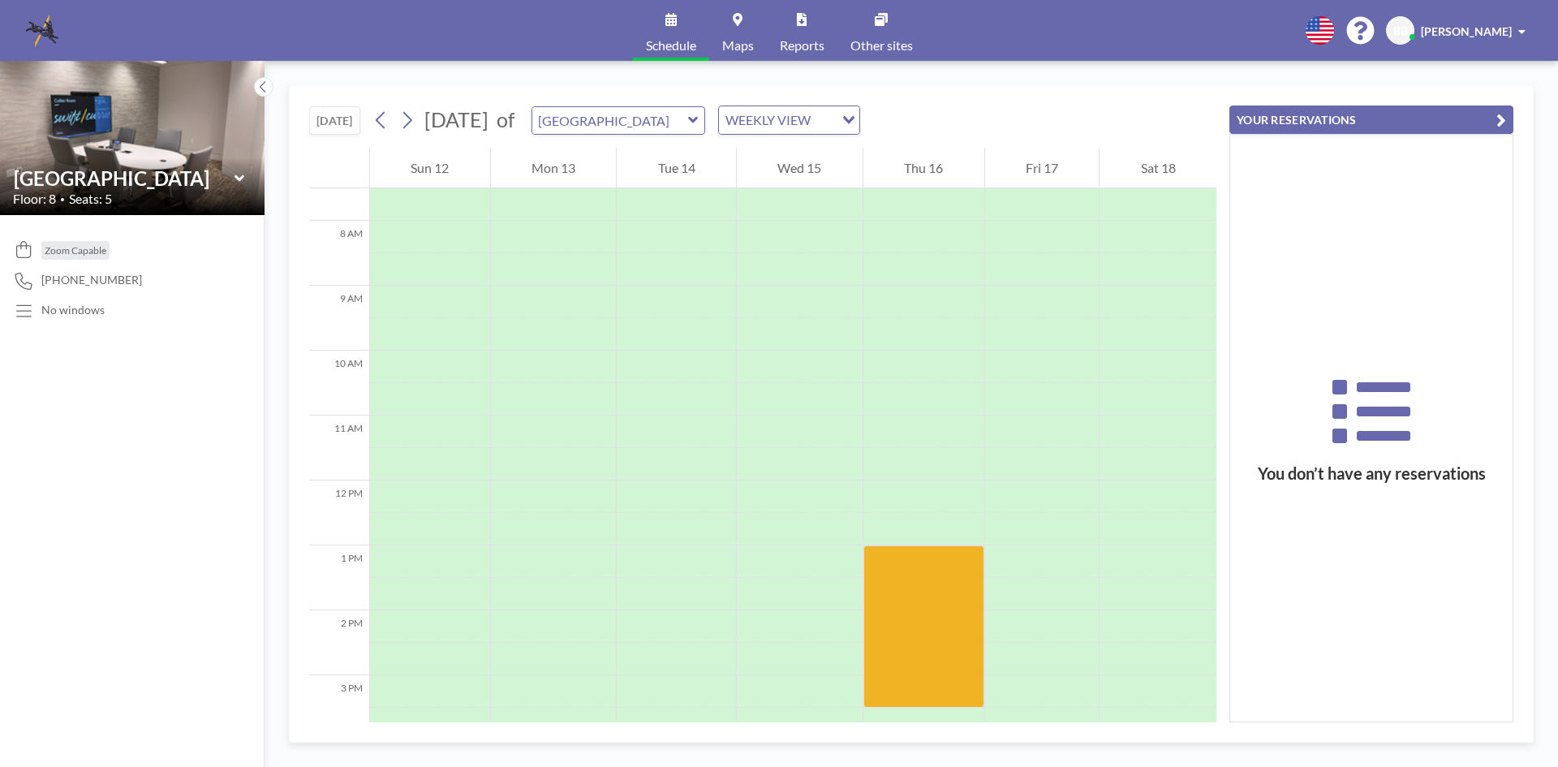  What do you see at coordinates (339, 253) in the screenshot?
I see `div: 8 AM` at bounding box center [339, 253].